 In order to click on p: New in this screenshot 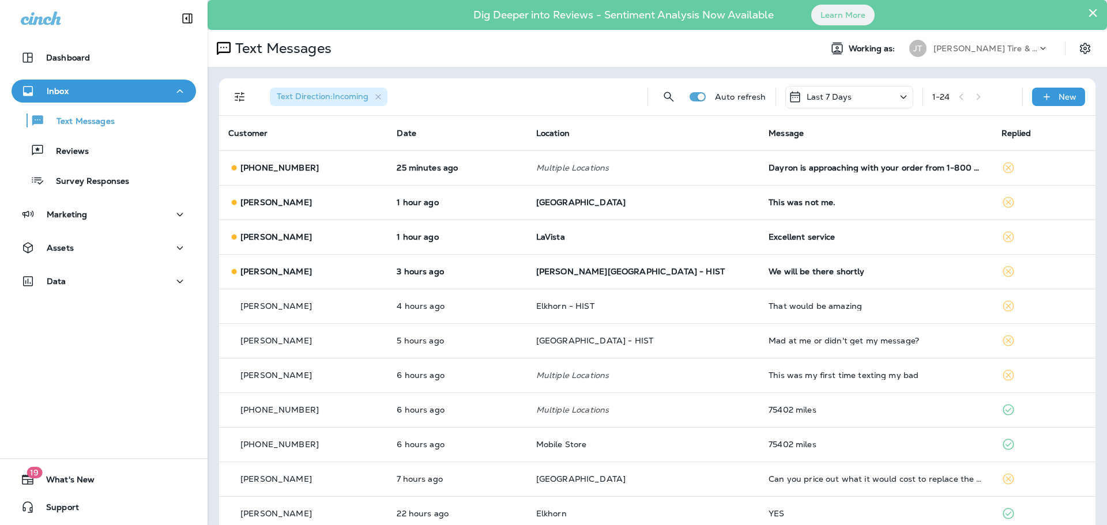, I will do `click(1067, 97)`.